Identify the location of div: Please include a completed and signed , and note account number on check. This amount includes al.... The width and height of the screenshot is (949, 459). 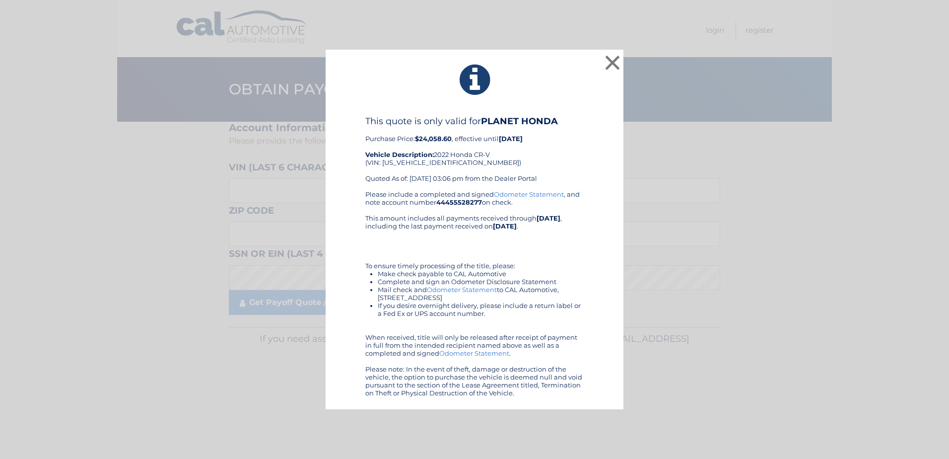
(475, 293).